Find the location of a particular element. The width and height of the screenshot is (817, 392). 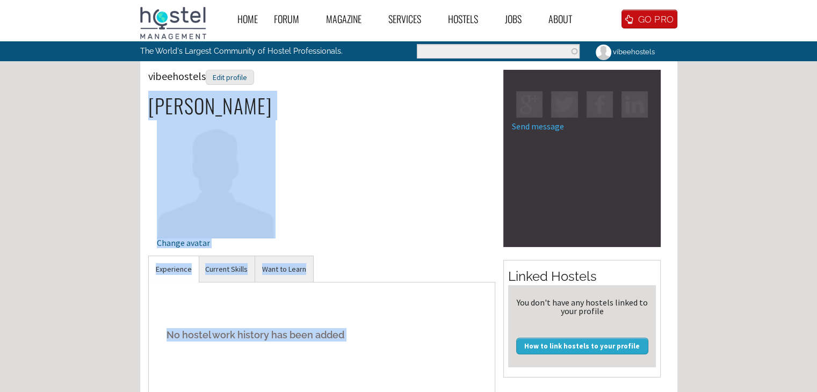

a: Want to Learn is located at coordinates (284, 269).